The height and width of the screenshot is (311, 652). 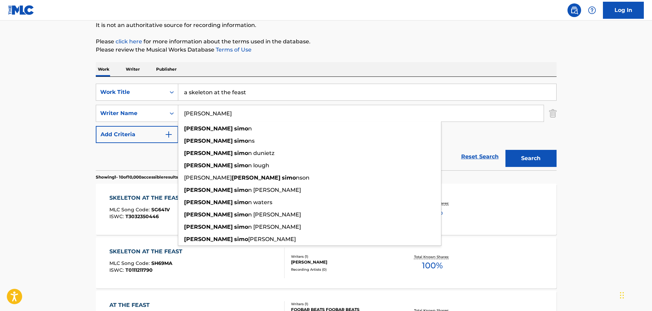 I want to click on span: nson, so click(x=303, y=177).